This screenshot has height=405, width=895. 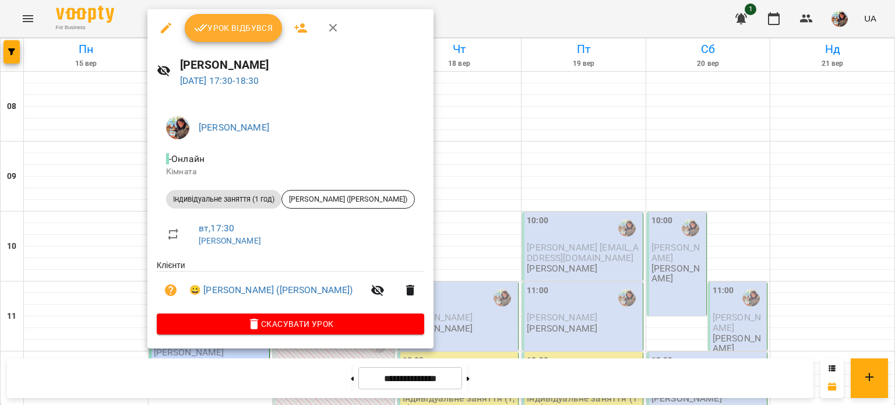 What do you see at coordinates (216, 228) in the screenshot?
I see `a: вт , 17:30` at bounding box center [216, 228].